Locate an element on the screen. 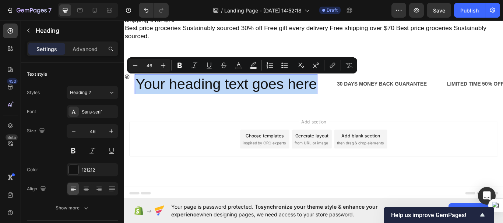 This screenshot has height=223, width=503. div: Undo/Redo is located at coordinates (154, 10).